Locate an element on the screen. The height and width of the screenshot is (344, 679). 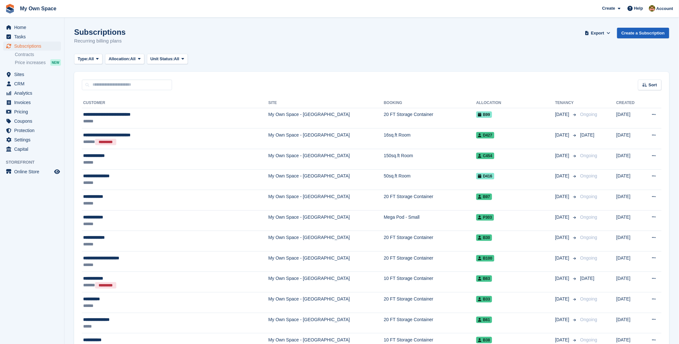
th: Tenancy is located at coordinates (566, 103).